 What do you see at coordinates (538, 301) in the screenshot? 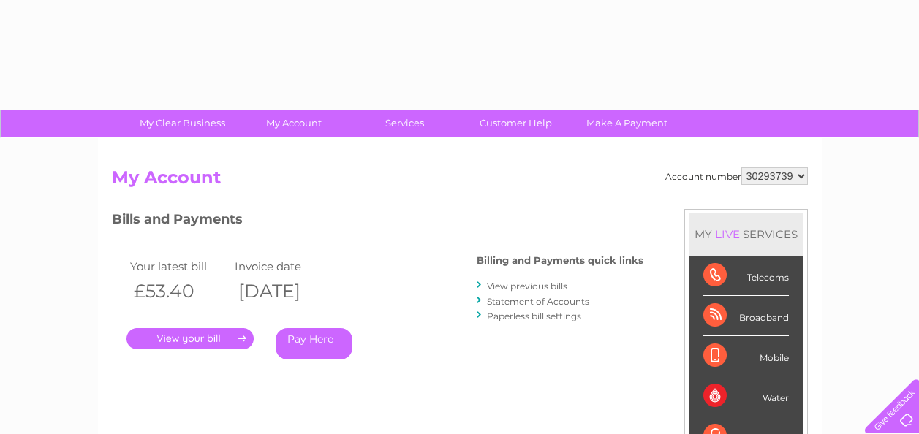
I see `a: Statement of Accounts` at bounding box center [538, 301].